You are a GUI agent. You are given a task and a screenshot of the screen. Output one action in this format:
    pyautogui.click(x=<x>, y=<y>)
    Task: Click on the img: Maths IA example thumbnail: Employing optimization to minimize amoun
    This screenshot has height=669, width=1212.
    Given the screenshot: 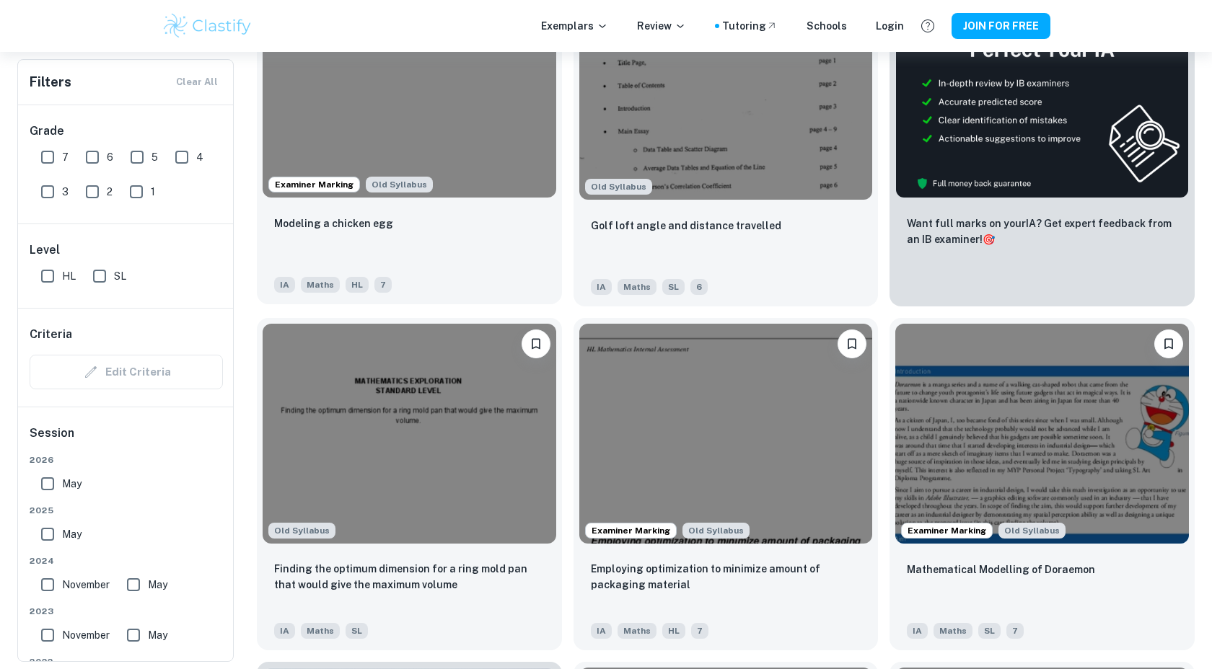 What is the action you would take?
    pyautogui.click(x=726, y=433)
    